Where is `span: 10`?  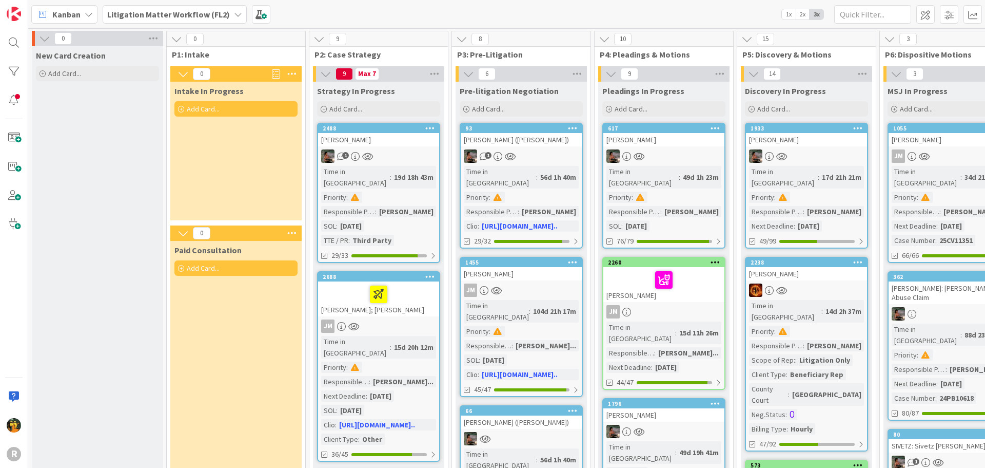
span: 10 is located at coordinates (623, 39).